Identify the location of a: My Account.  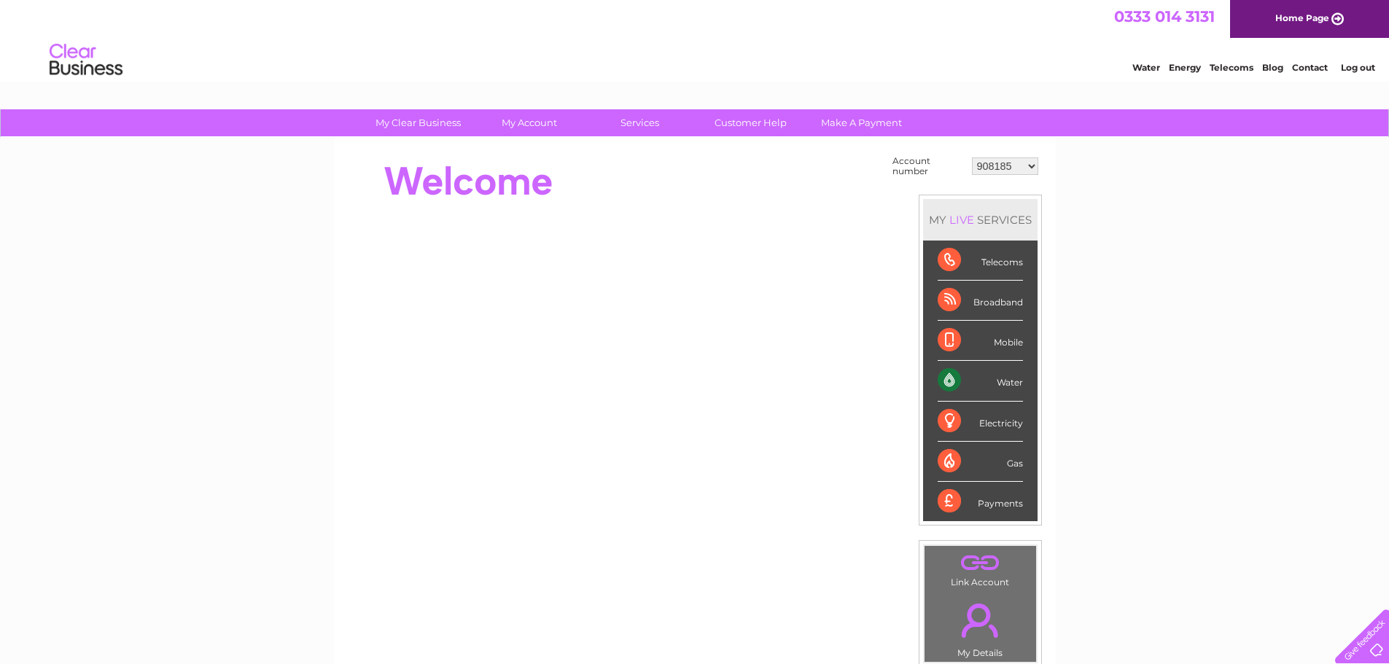
(529, 123).